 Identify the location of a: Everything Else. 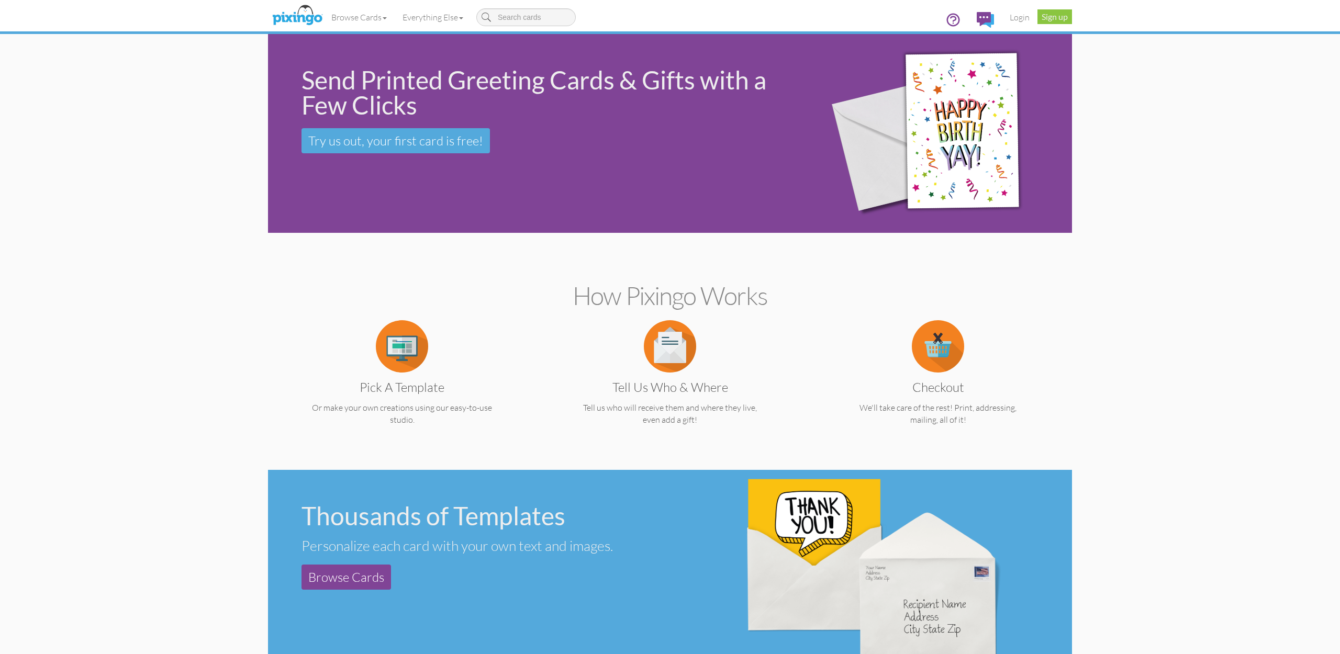
(433, 17).